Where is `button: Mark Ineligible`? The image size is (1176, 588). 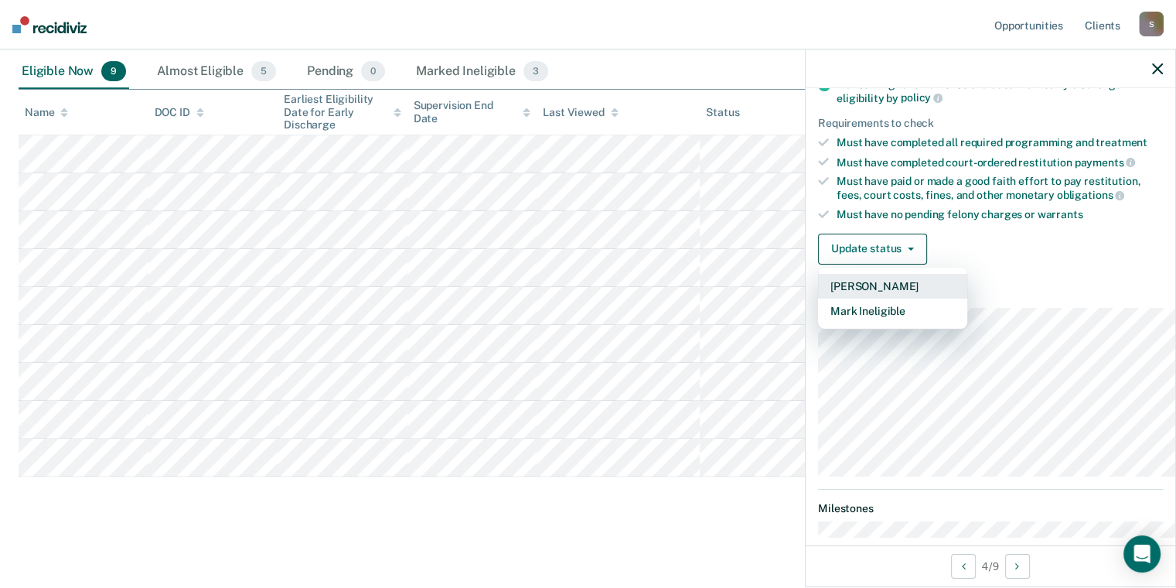 button: Mark Ineligible is located at coordinates (892, 311).